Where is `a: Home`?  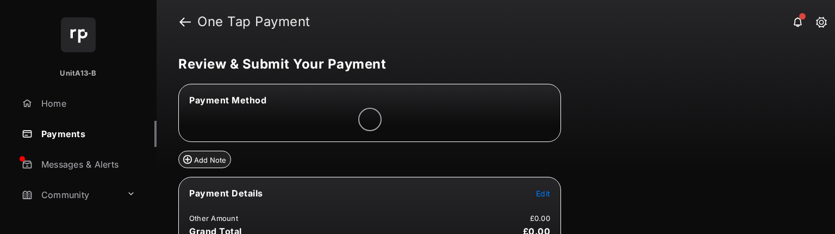 a: Home is located at coordinates (87, 103).